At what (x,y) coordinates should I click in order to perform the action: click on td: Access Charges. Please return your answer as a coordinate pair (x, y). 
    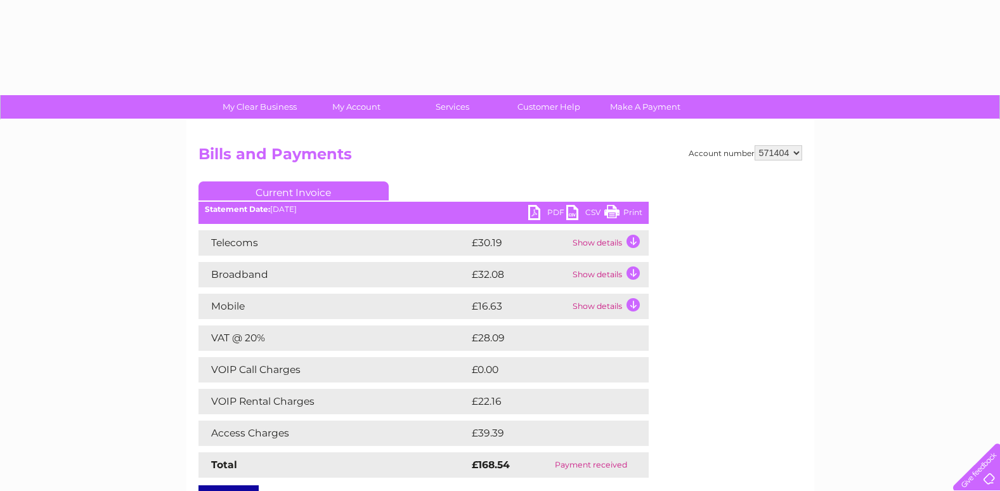
    Looking at the image, I should click on (334, 433).